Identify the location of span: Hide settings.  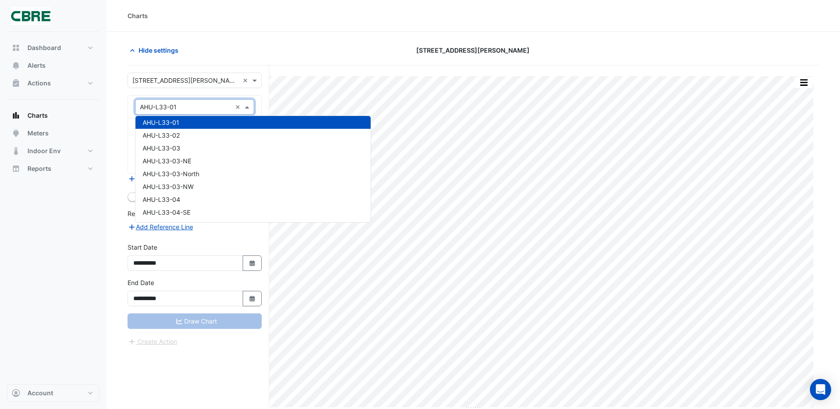
(158, 50).